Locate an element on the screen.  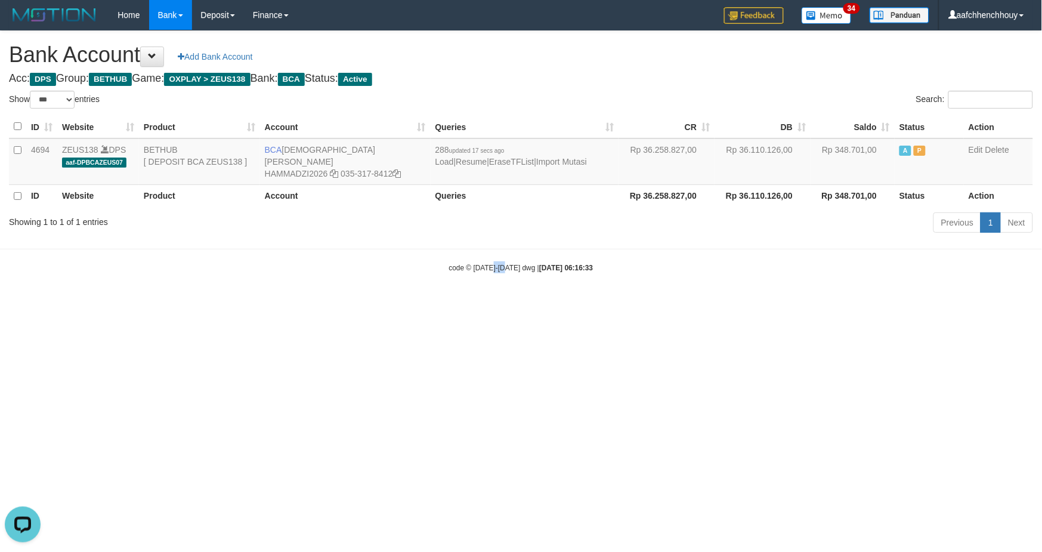
a: Copy HAMMADZI2026 to clipboard is located at coordinates (334, 174).